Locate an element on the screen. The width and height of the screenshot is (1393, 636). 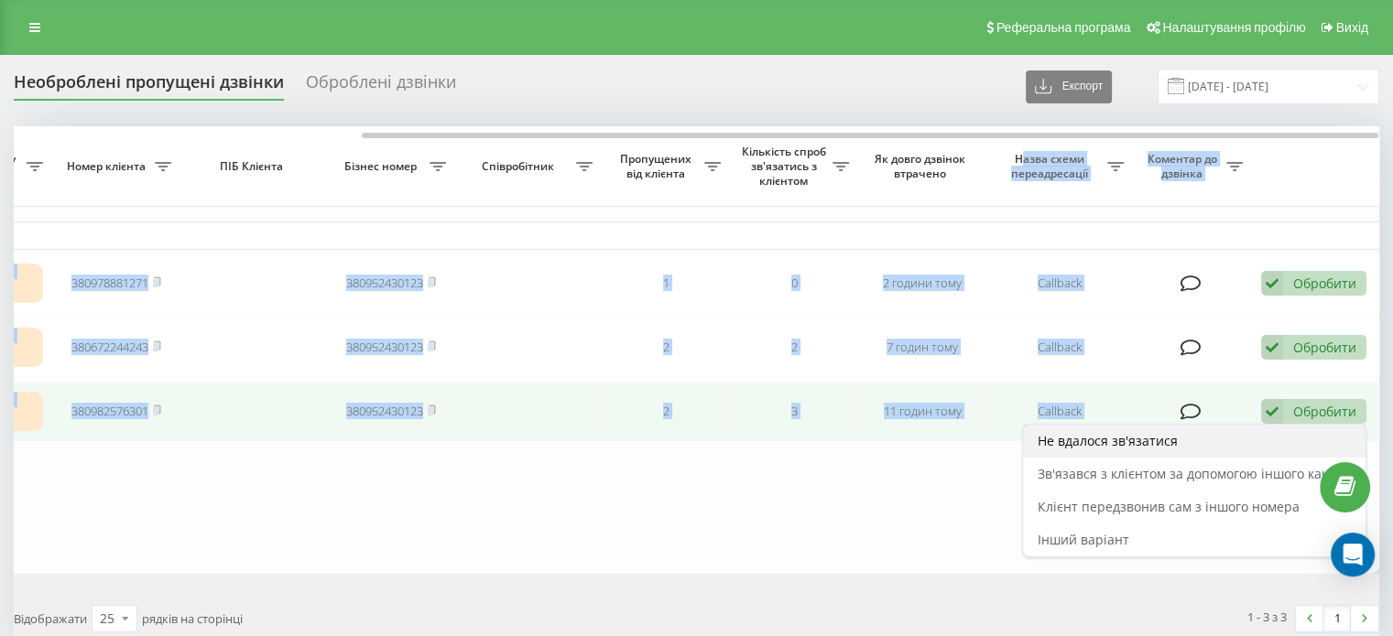
td: 1 is located at coordinates (666, 284).